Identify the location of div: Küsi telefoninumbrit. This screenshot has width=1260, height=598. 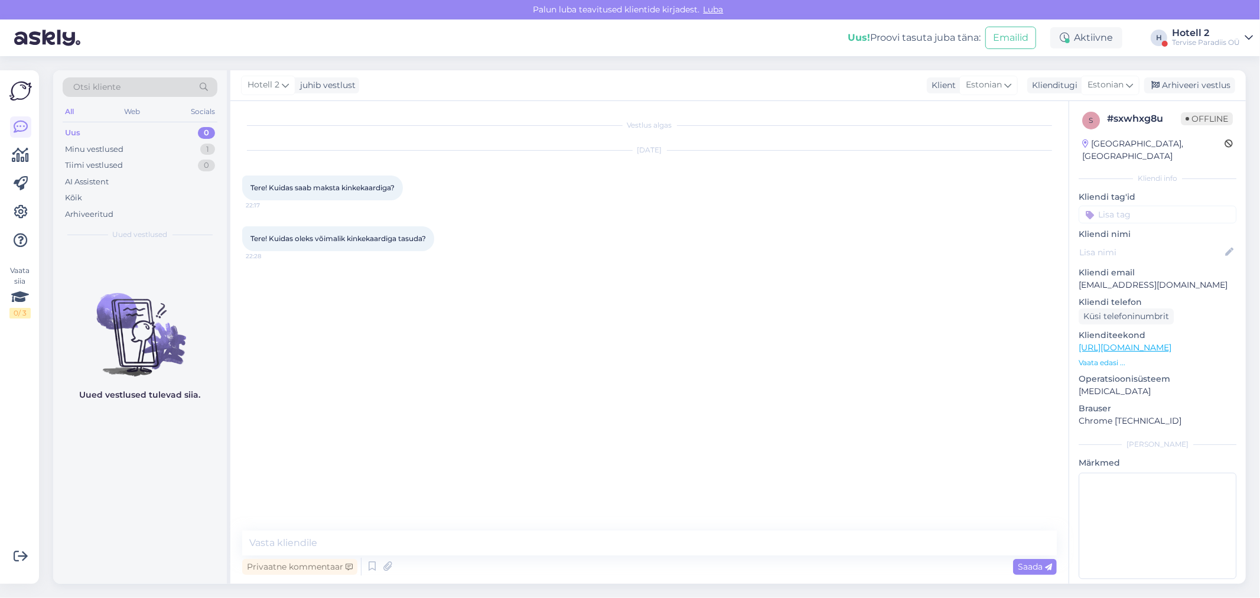
(1126, 316).